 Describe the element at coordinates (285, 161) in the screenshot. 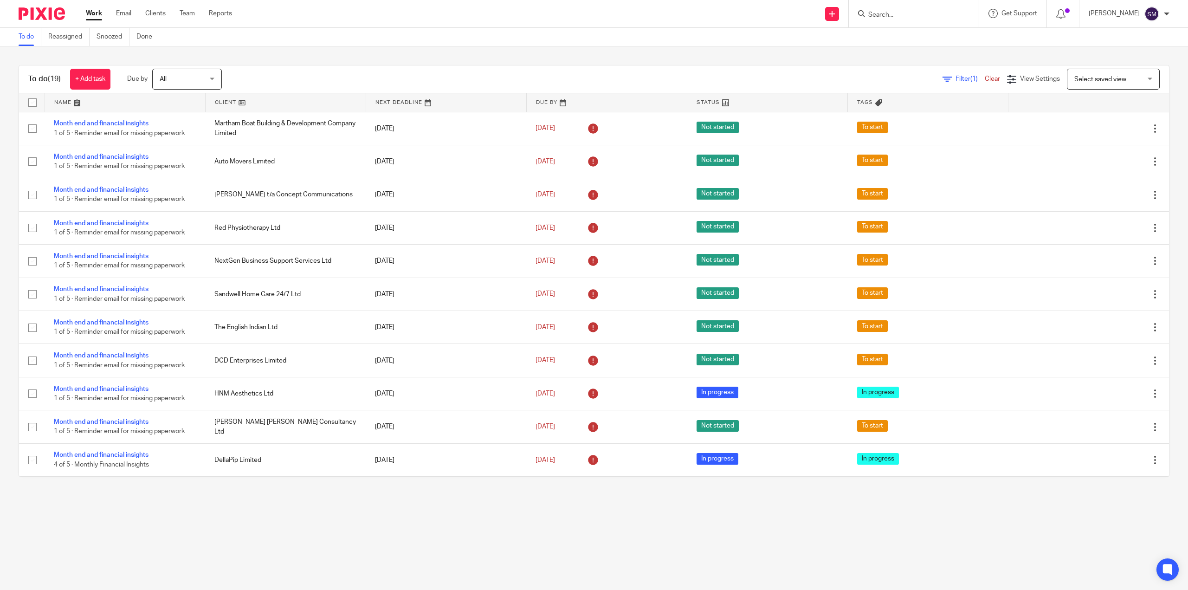

I see `td: Auto Movers Limited` at that location.